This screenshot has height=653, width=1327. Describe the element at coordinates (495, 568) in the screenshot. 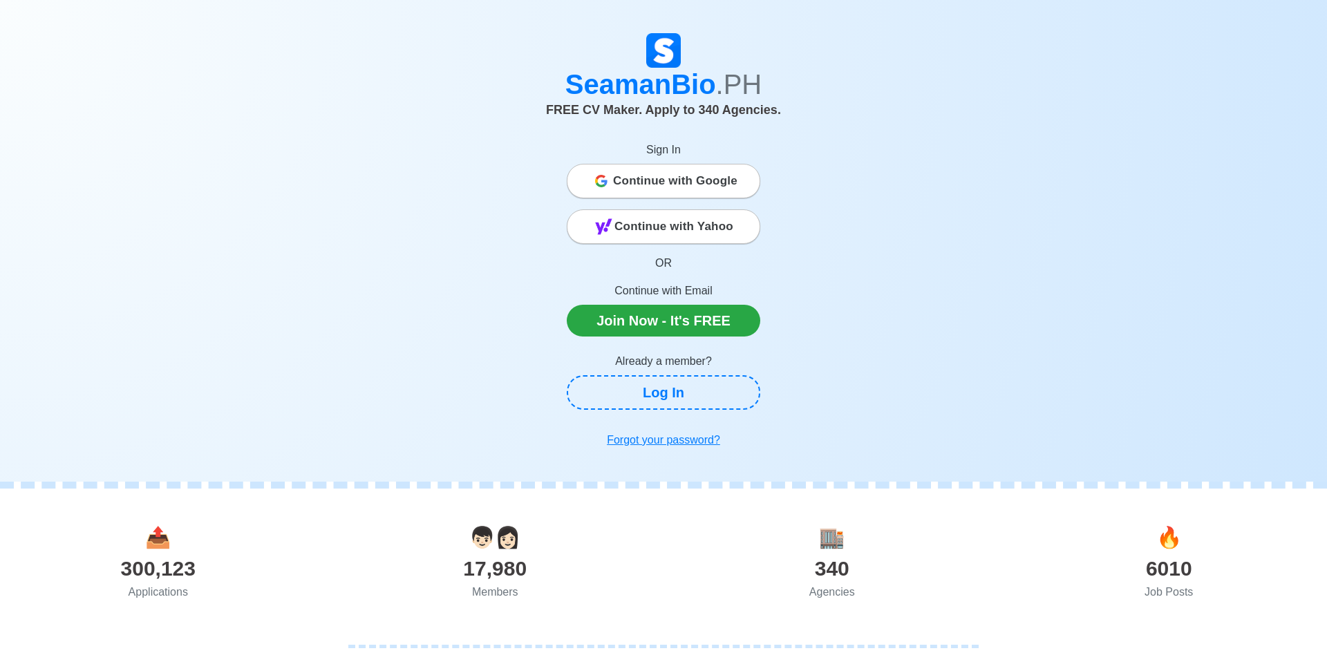

I see `div: 17,980` at that location.